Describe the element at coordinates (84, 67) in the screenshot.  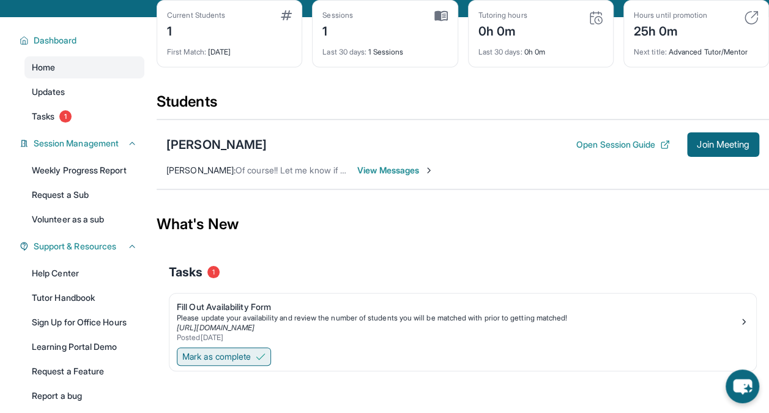
I see `a: Home` at that location.